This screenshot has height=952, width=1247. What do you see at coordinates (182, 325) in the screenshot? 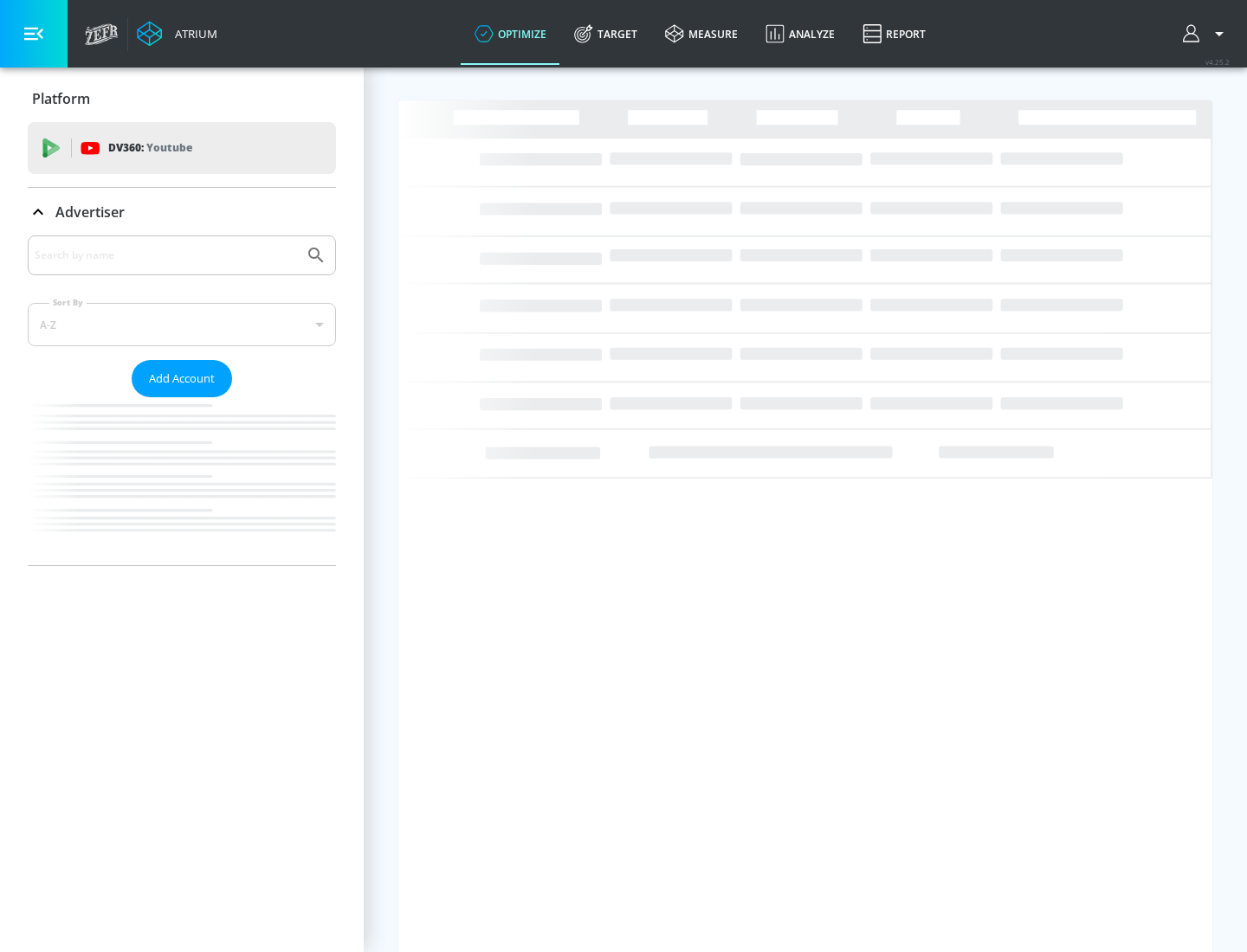
I see `div: A-Z` at bounding box center [182, 325].